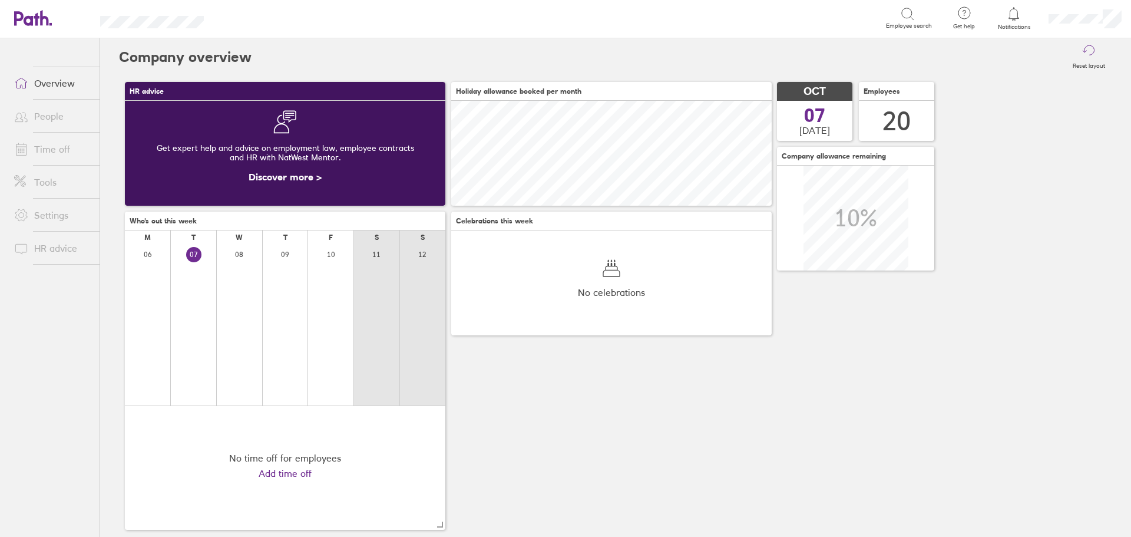  Describe the element at coordinates (52, 215) in the screenshot. I see `a: Settings` at that location.